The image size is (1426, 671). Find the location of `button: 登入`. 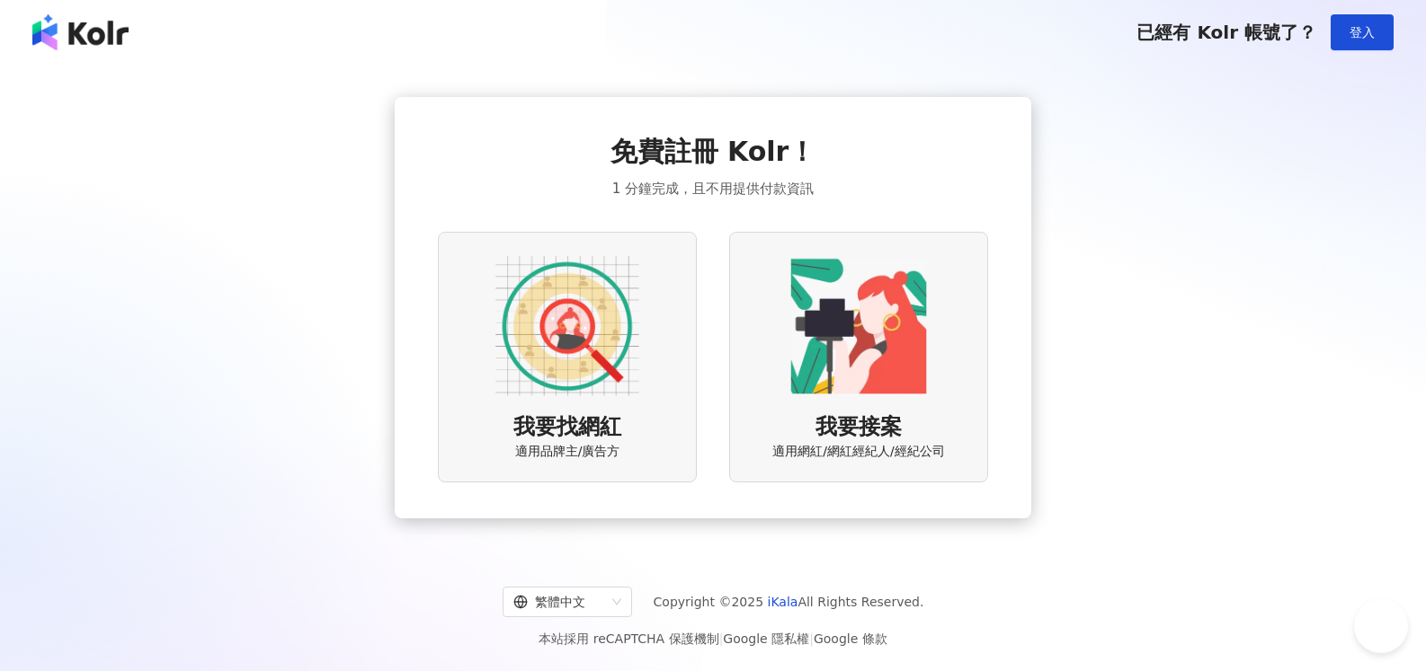

button: 登入 is located at coordinates (1362, 32).